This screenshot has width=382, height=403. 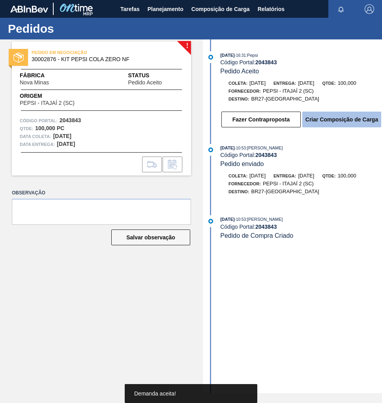 I want to click on span: 30002876 - KIT PEPSI COLA ZERO NF, so click(x=103, y=59).